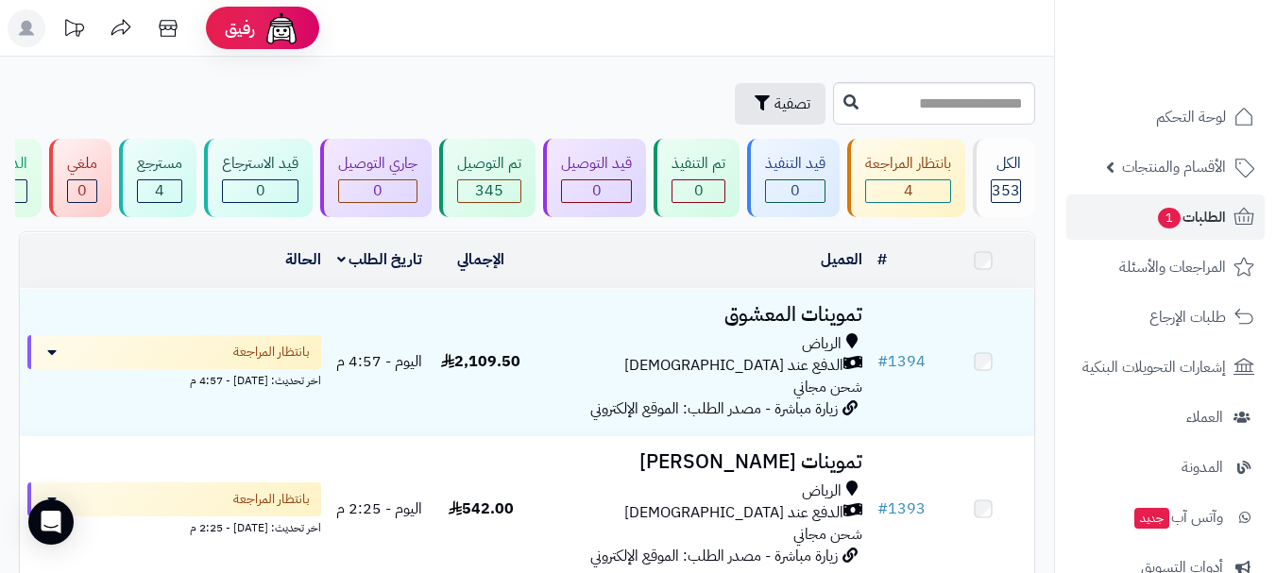 The width and height of the screenshot is (1276, 573). Describe the element at coordinates (380, 260) in the screenshot. I see `a: تاريخ الطلب` at that location.